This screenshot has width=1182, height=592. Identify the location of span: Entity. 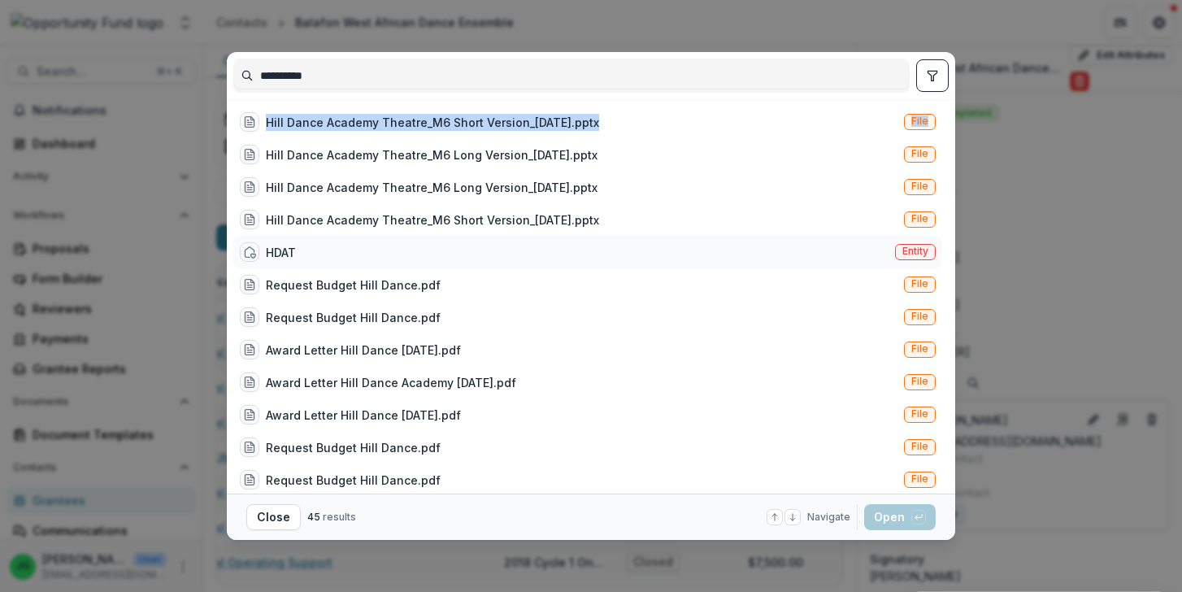
(915, 251).